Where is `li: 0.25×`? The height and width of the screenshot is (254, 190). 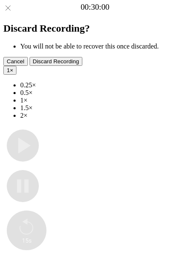
li: 0.25× is located at coordinates (103, 85).